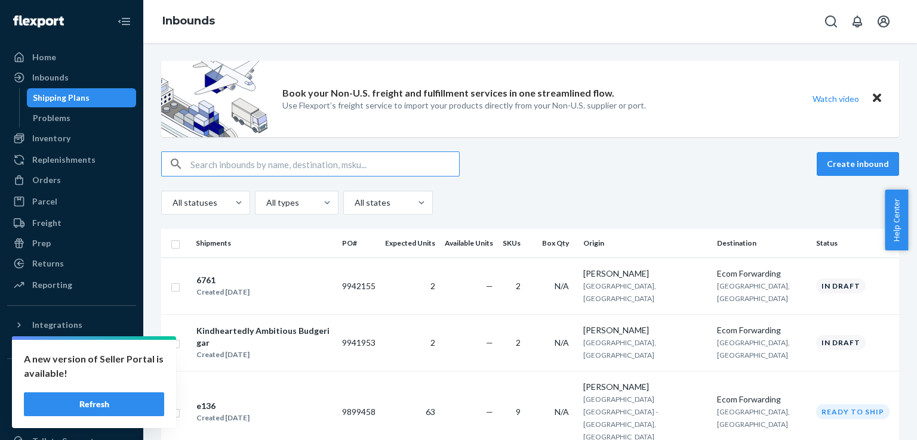 Image resolution: width=917 pixels, height=440 pixels. I want to click on div: e136, so click(223, 406).